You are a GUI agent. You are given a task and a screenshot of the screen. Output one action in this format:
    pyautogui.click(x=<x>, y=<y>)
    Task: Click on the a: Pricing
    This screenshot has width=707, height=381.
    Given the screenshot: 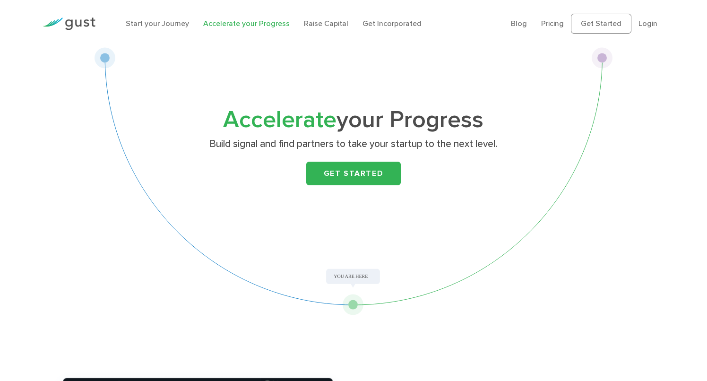 What is the action you would take?
    pyautogui.click(x=553, y=23)
    